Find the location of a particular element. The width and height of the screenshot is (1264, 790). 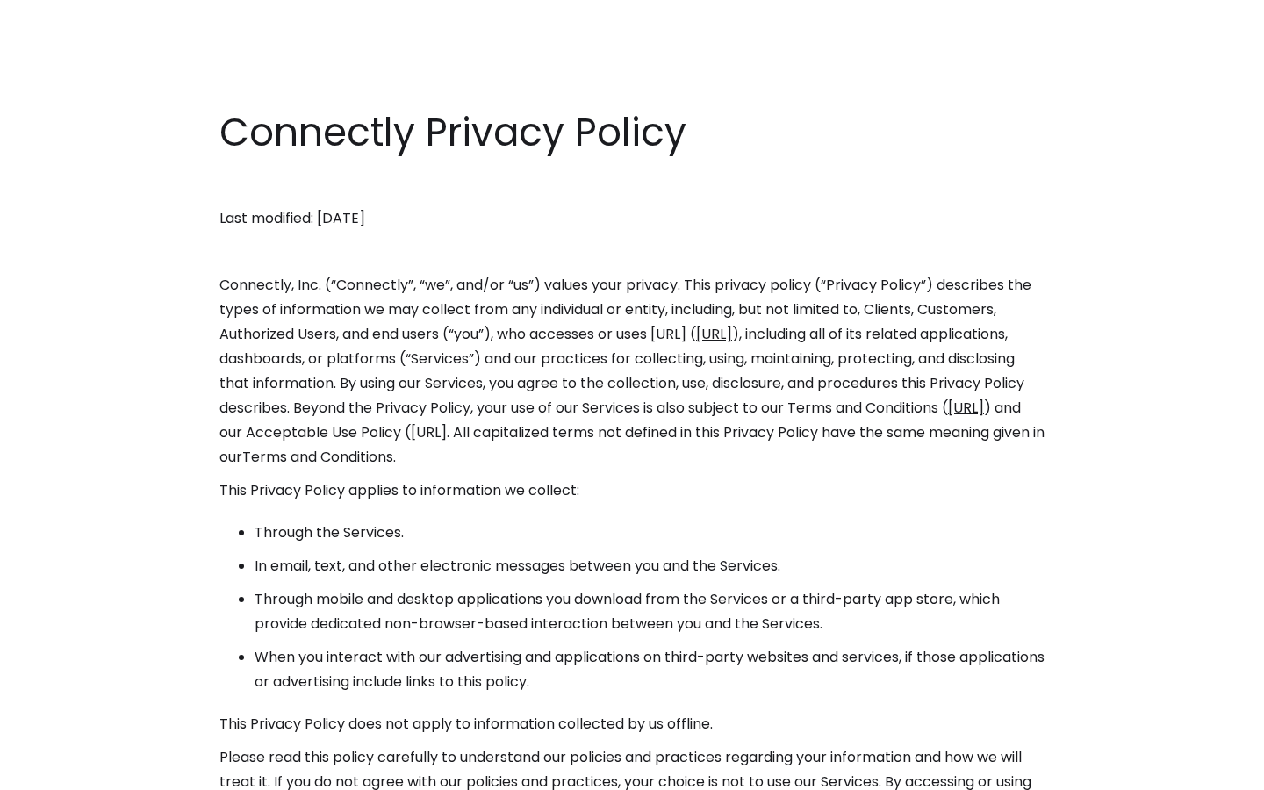

p: Connectly, Inc. (“Connectly”, “we”, and/or “us”) values your privacy. This privacy policy (“Priva... is located at coordinates (632, 371).